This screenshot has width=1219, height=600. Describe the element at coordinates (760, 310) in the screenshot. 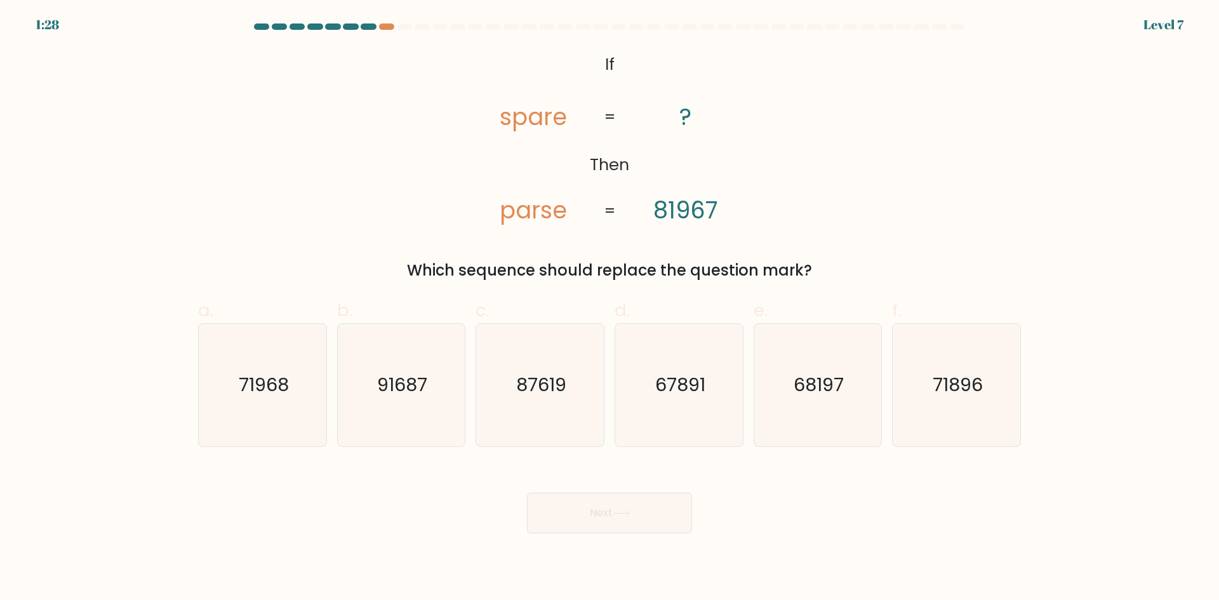

I see `span: e.` at that location.